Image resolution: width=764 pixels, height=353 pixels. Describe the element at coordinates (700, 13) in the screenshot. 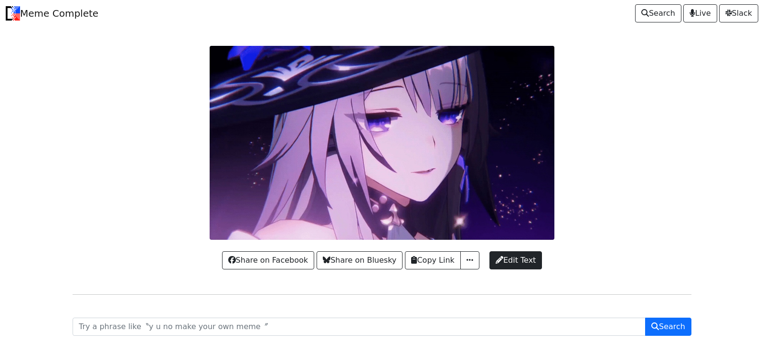

I see `a: Live` at that location.